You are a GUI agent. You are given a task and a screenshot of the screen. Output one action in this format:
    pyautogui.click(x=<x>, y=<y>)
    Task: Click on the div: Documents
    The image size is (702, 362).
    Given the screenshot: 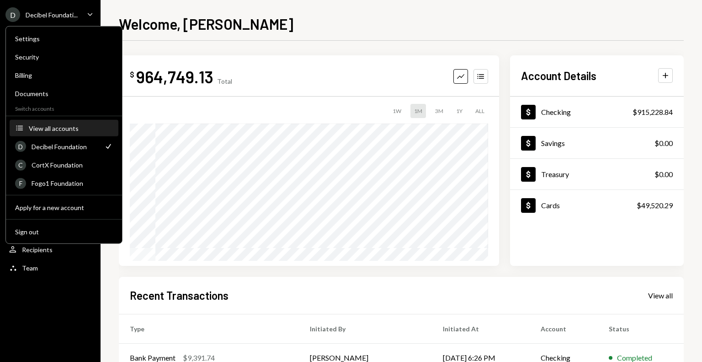 What is the action you would take?
    pyautogui.click(x=64, y=93)
    